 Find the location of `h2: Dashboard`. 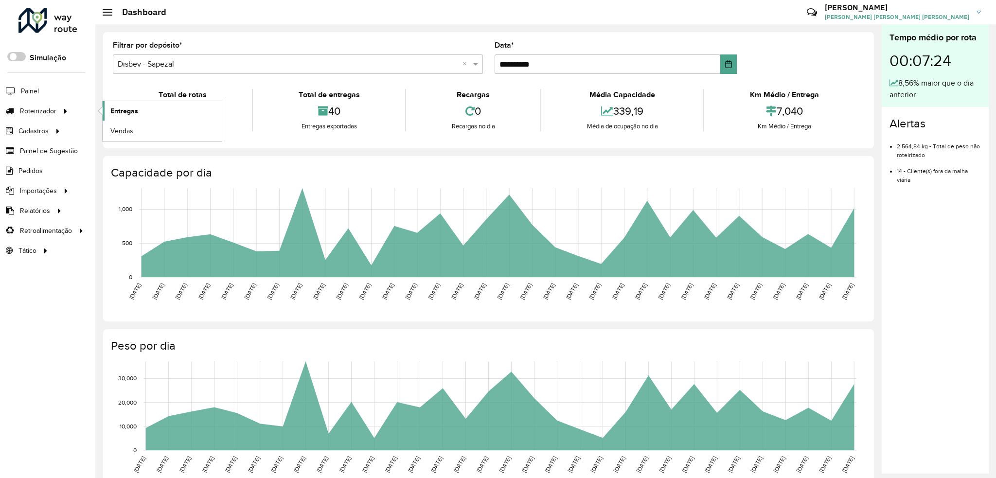

h2: Dashboard is located at coordinates (139, 12).